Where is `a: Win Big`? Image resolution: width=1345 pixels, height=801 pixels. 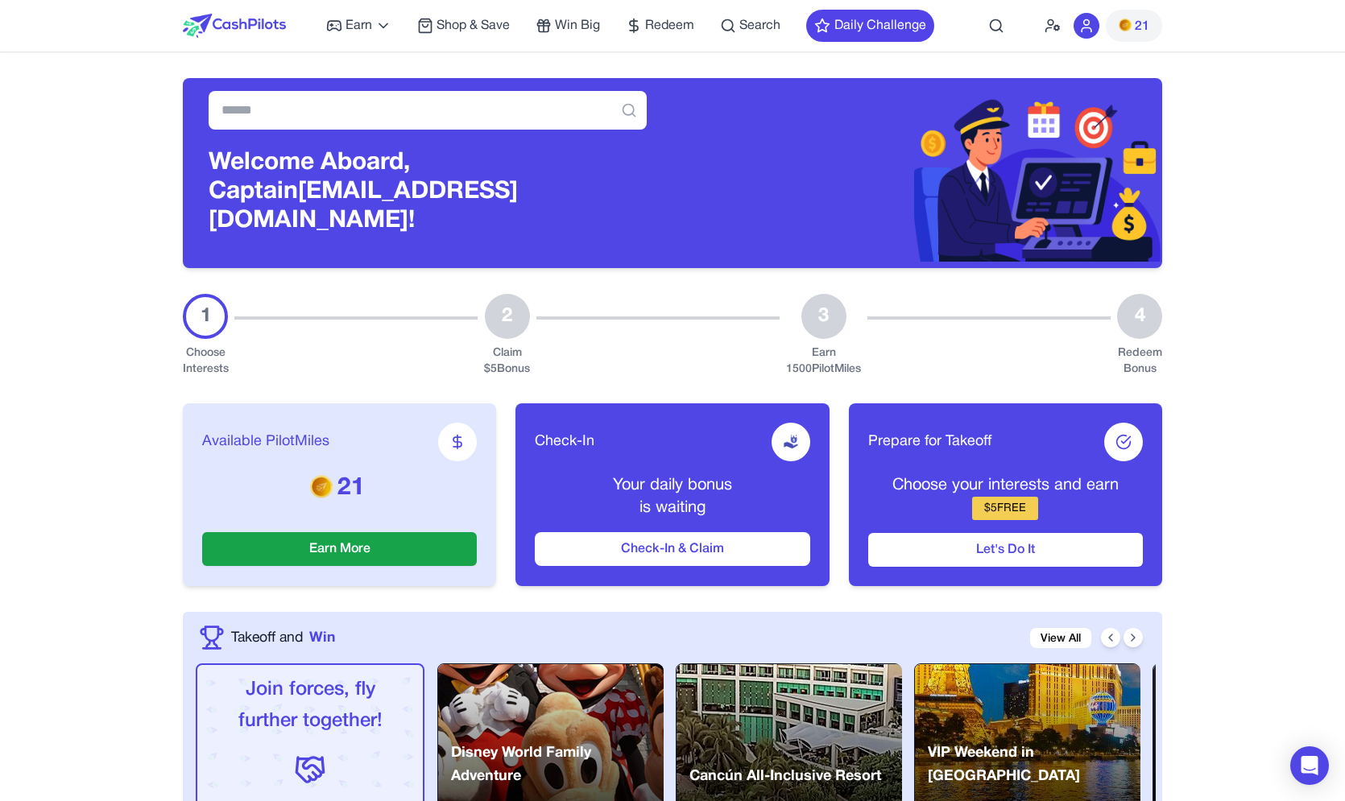 a: Win Big is located at coordinates (568, 26).